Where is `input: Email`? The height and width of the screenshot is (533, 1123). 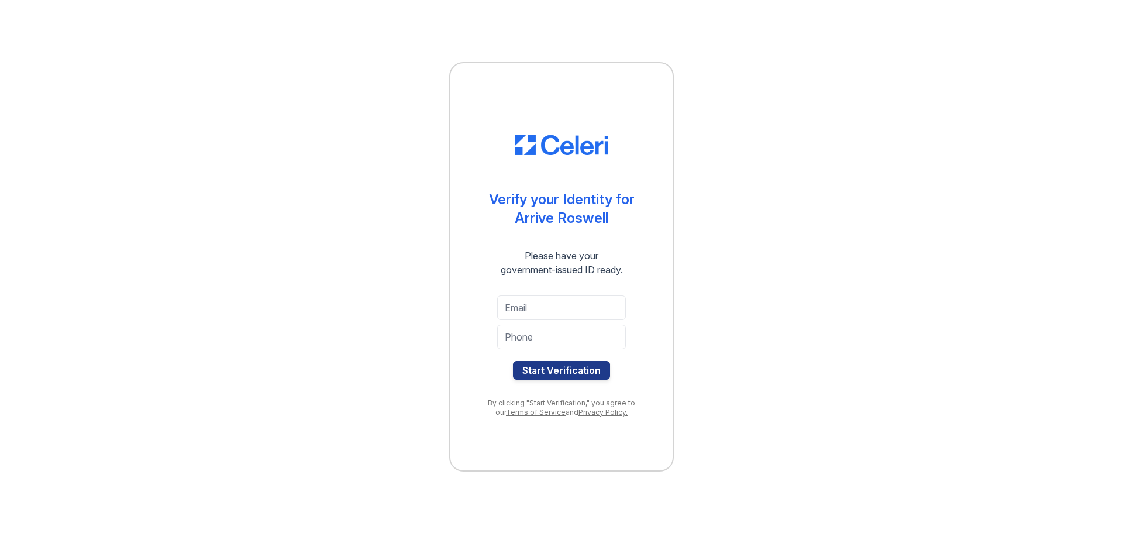
input: Email is located at coordinates (561, 308).